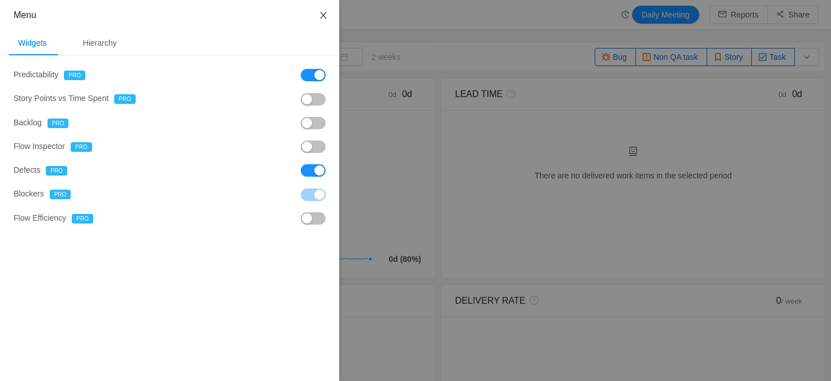  What do you see at coordinates (32, 43) in the screenshot?
I see `div: Widgets` at bounding box center [32, 43].